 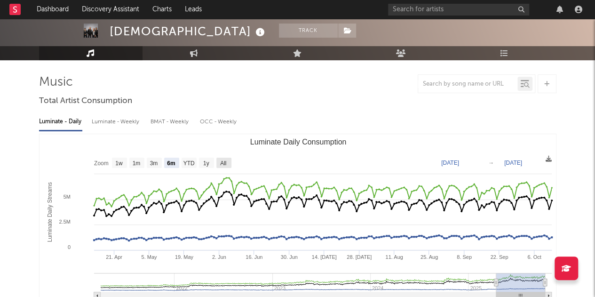 What do you see at coordinates (219, 122) in the screenshot?
I see `div: OCC - Weekly` at bounding box center [219, 122].